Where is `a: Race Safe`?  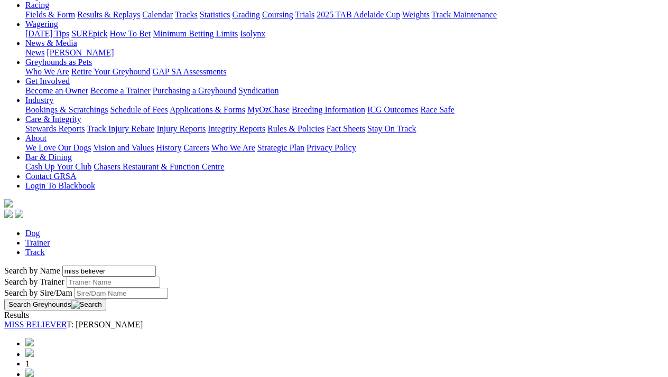 a: Race Safe is located at coordinates (437, 109).